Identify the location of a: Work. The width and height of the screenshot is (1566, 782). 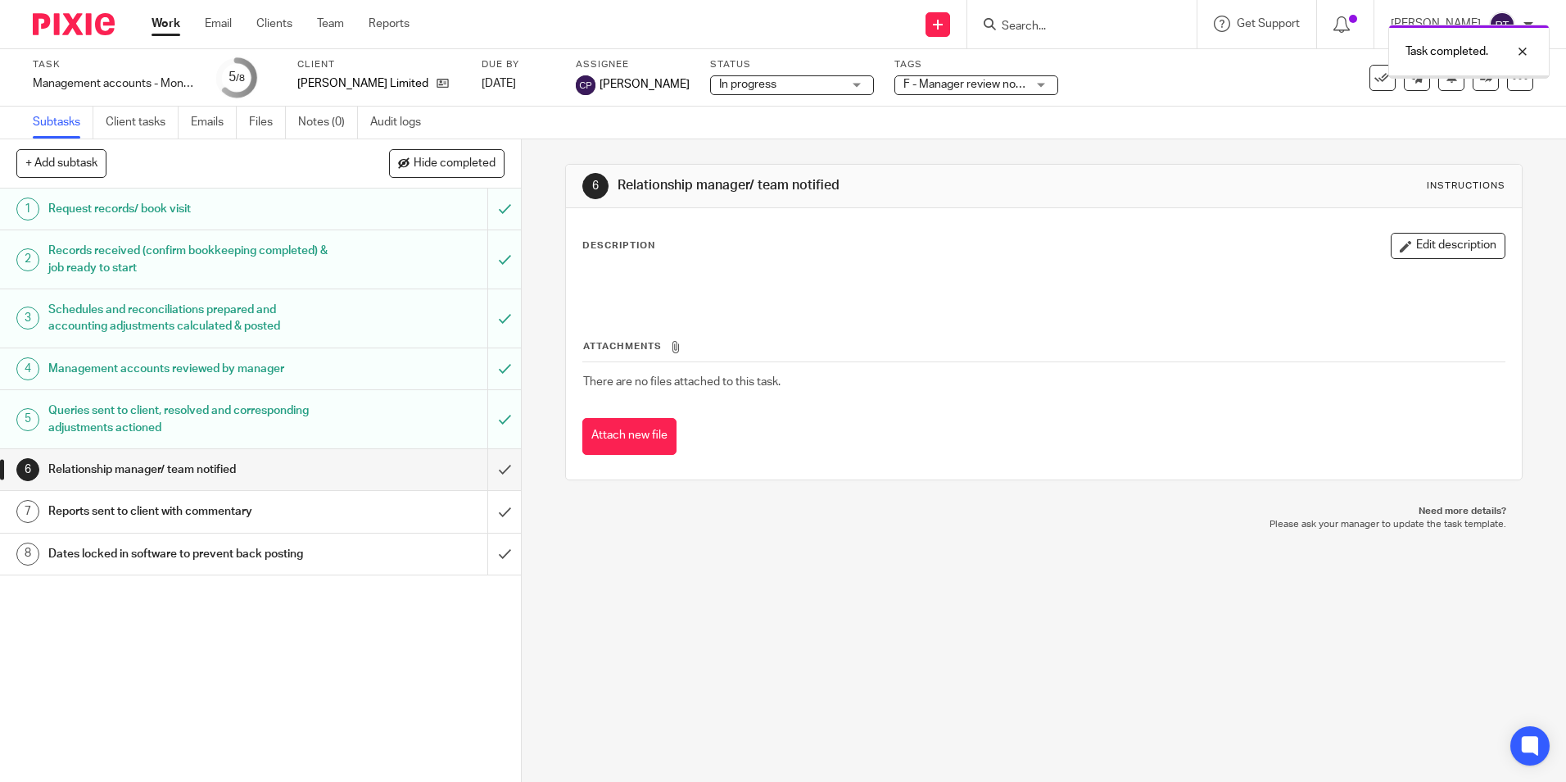
(165, 24).